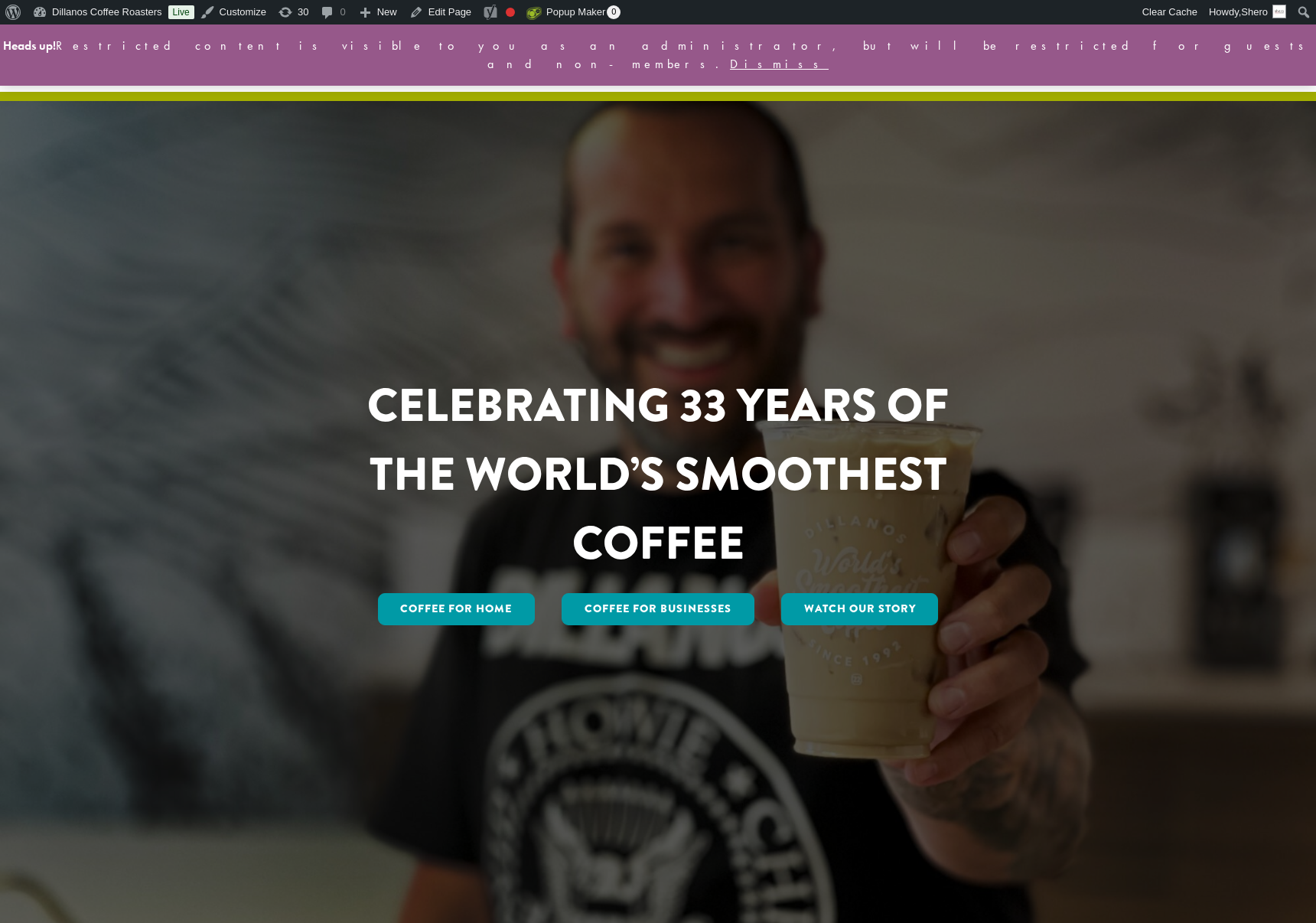  Describe the element at coordinates (457, 609) in the screenshot. I see `a: Coffee for Home` at that location.